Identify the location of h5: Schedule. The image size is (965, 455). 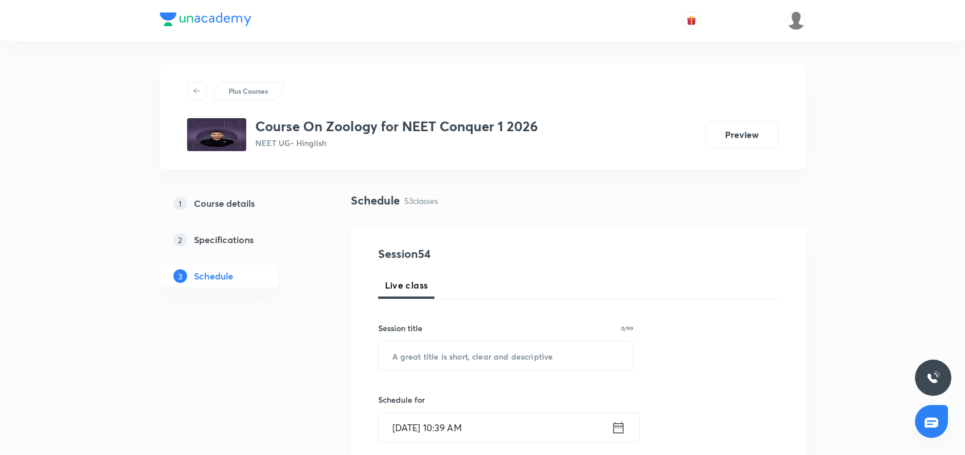
(213, 276).